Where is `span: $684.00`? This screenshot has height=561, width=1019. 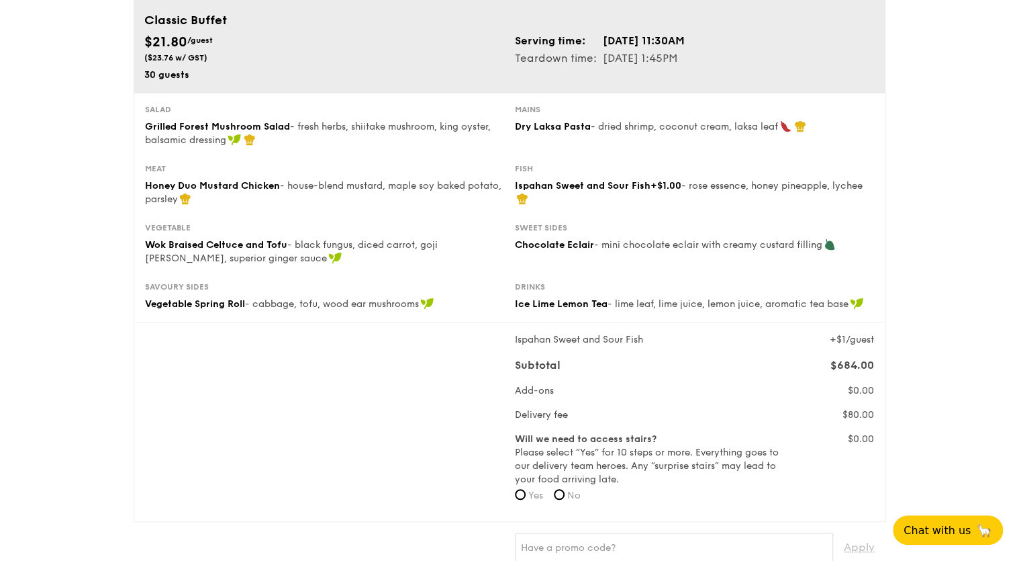
span: $684.00 is located at coordinates (852, 365).